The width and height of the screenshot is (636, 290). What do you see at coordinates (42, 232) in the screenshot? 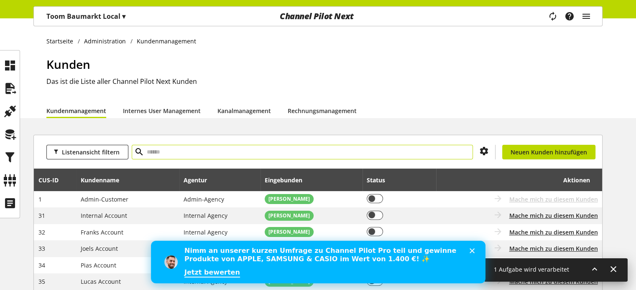
I see `span: 32` at bounding box center [42, 232].